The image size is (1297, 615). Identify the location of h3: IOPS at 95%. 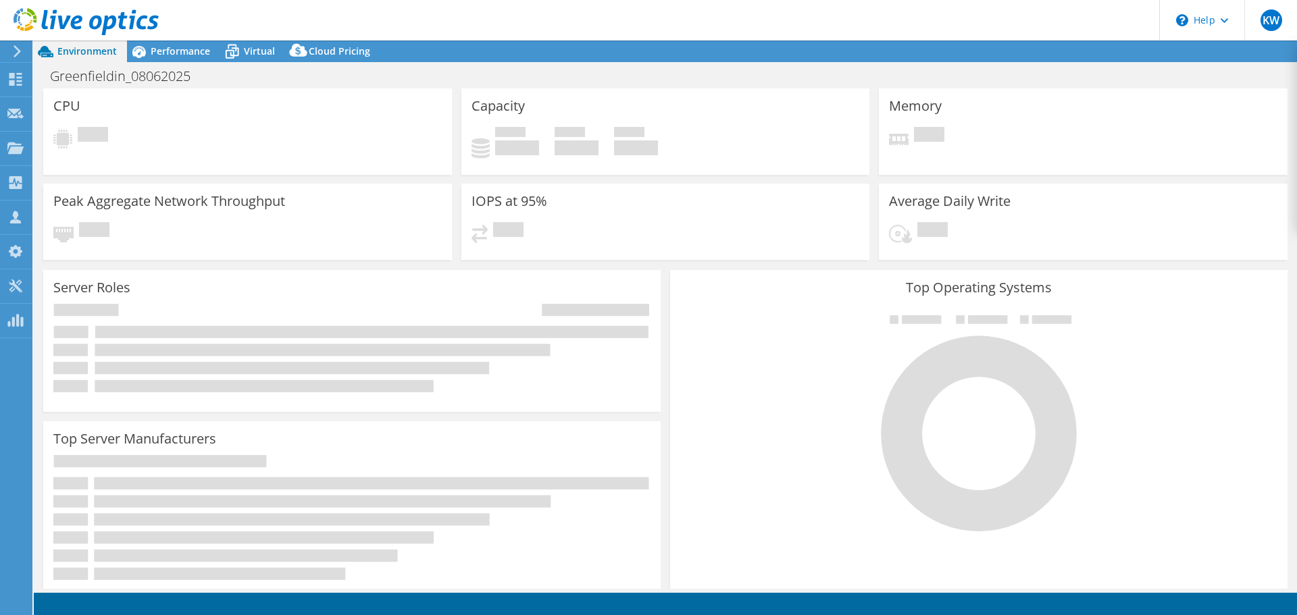
(509, 201).